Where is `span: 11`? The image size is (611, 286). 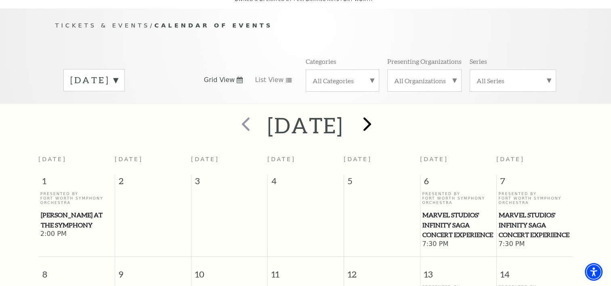
span: 11 is located at coordinates (306, 271).